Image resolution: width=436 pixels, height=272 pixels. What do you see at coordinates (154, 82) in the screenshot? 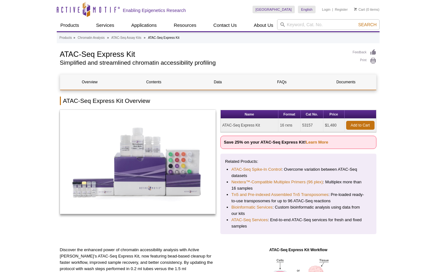
I see `a: Contents` at bounding box center [154, 82].